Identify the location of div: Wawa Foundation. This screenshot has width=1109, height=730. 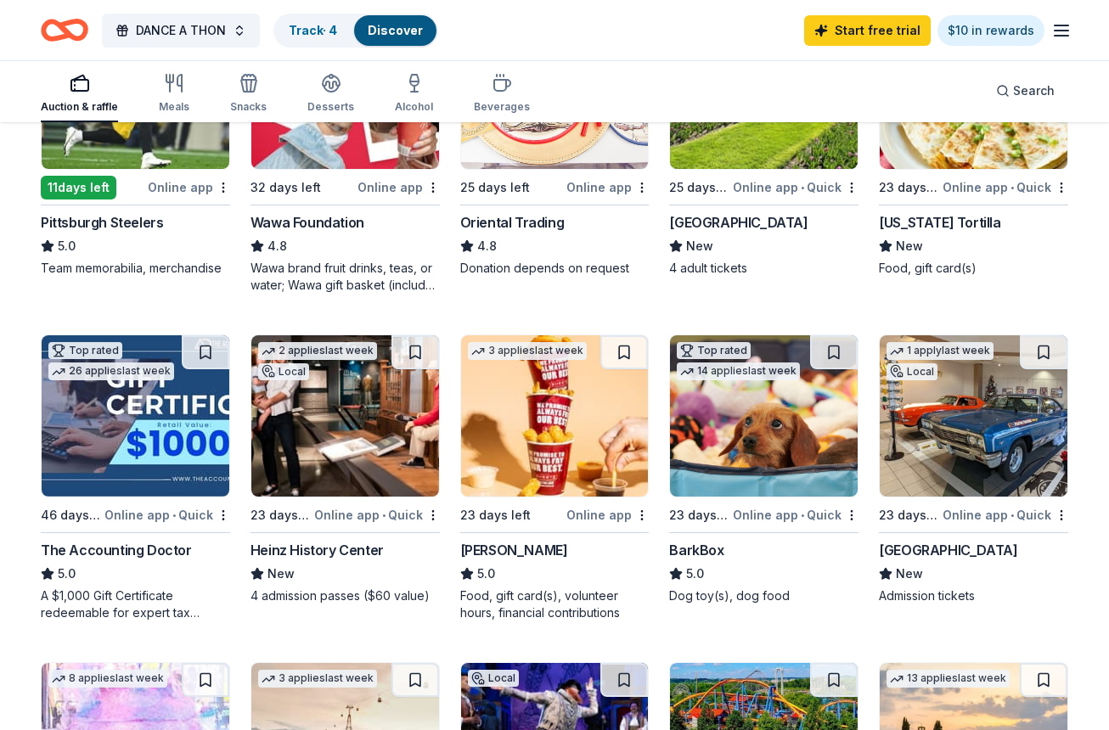
(307, 223).